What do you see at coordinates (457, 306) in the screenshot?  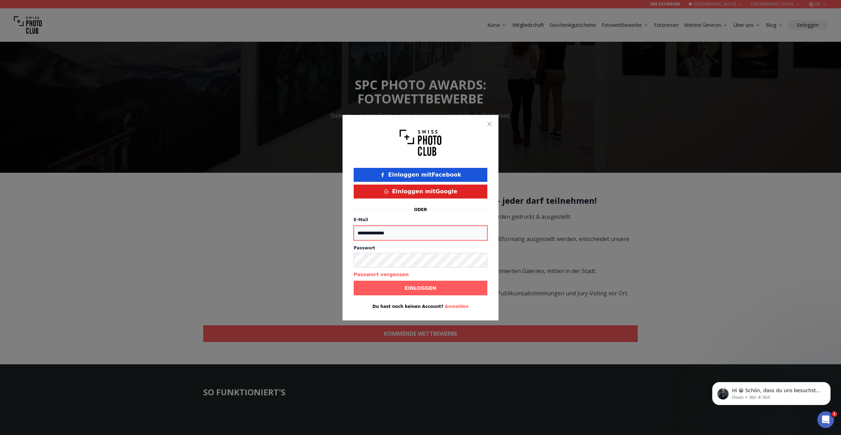 I see `button: Anmelden` at bounding box center [457, 306].